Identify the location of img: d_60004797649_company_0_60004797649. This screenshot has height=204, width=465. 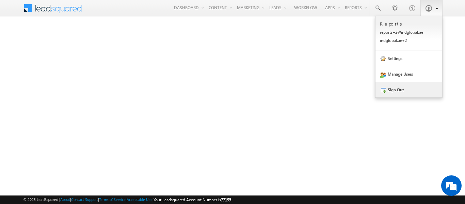
(20, 40).